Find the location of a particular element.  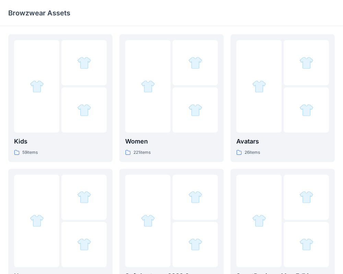

p: Browzwear Assets is located at coordinates (39, 13).